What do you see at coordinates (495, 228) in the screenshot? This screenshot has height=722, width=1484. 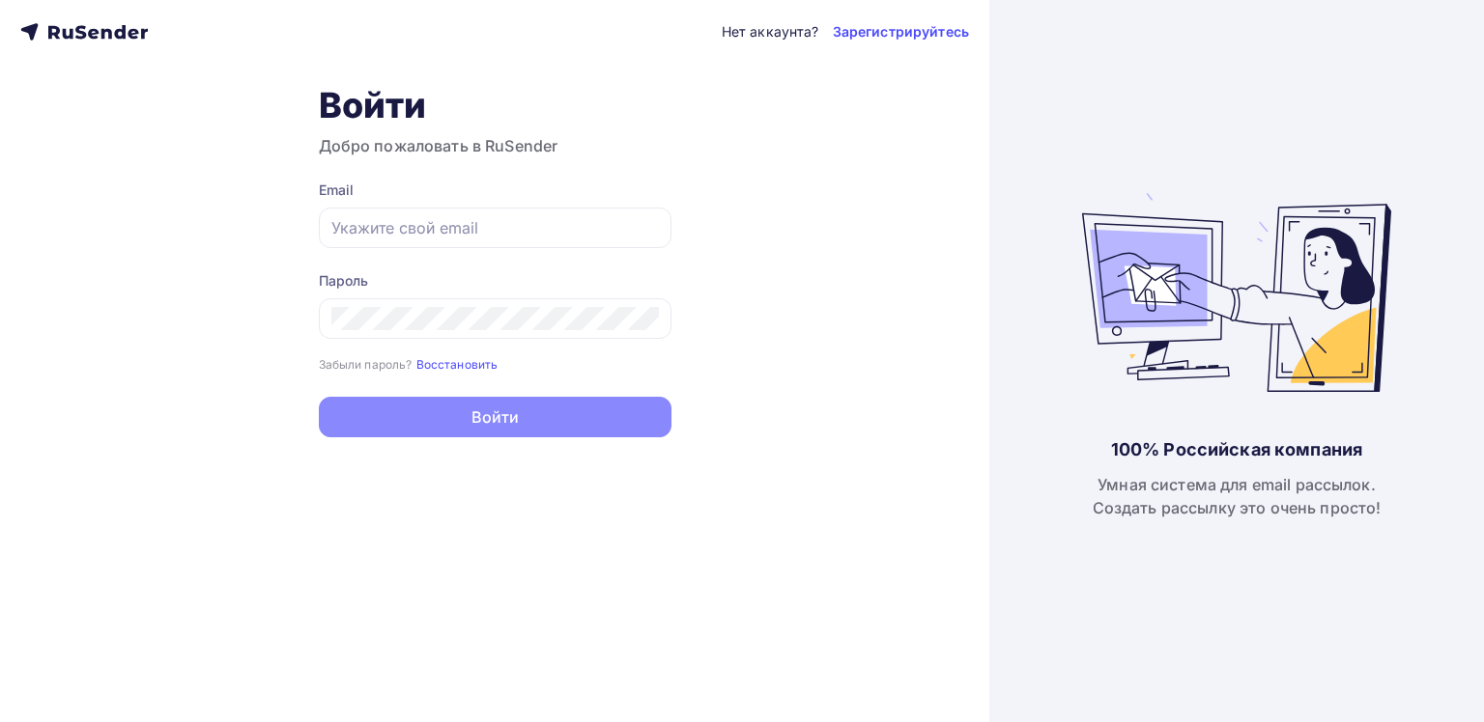 I see `input: Укажите свой email` at bounding box center [495, 228].